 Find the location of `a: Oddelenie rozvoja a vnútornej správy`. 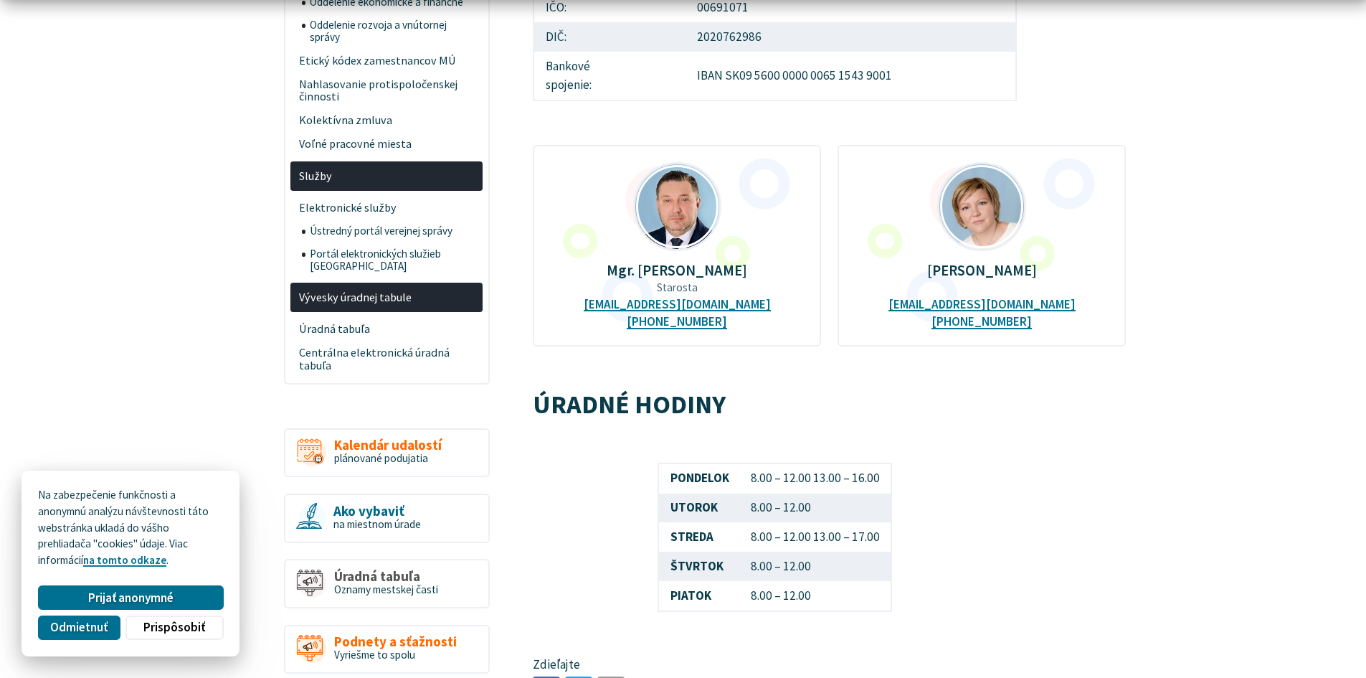

a: Oddelenie rozvoja a vnútornej správy is located at coordinates (392, 31).